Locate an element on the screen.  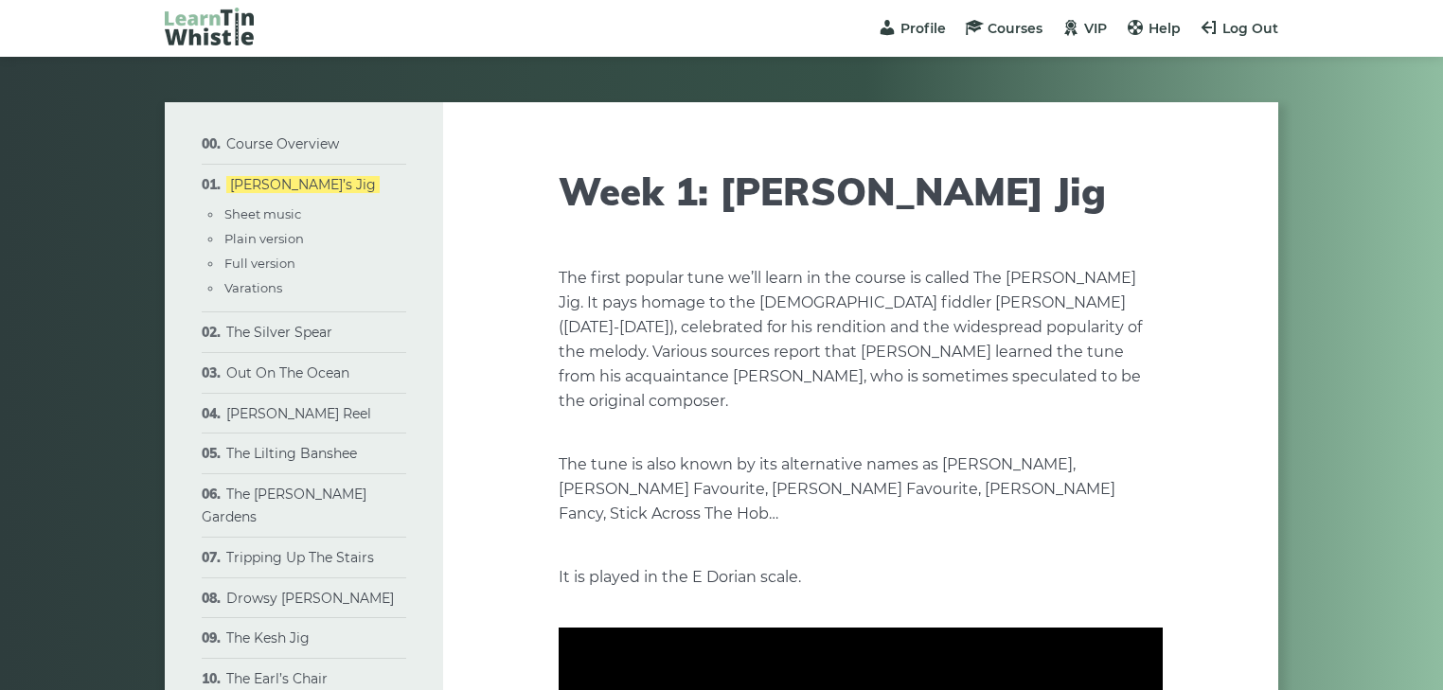
a: Full version is located at coordinates (260, 263).